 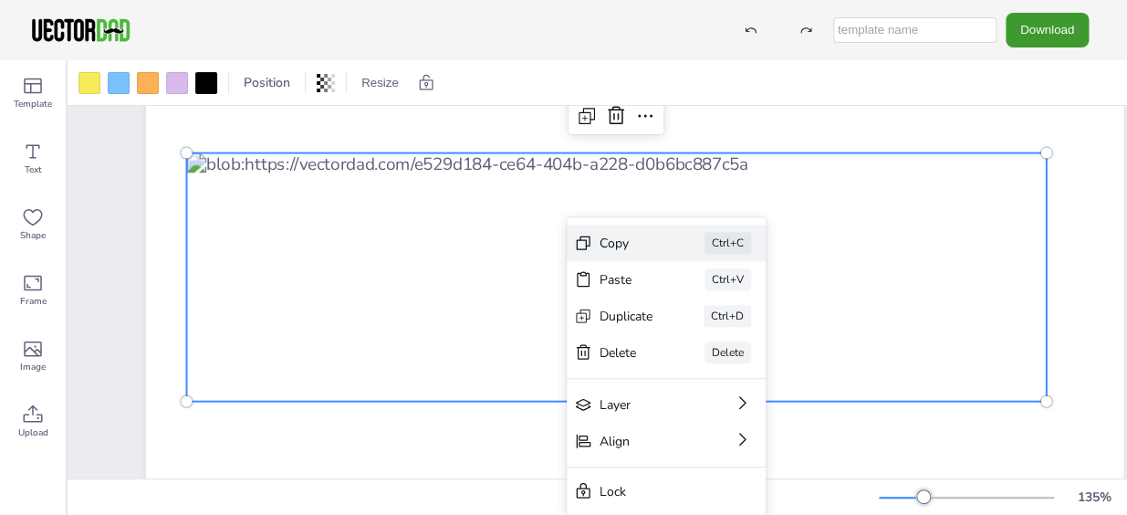 What do you see at coordinates (914, 30) in the screenshot?
I see `input: template name` at bounding box center [914, 30].